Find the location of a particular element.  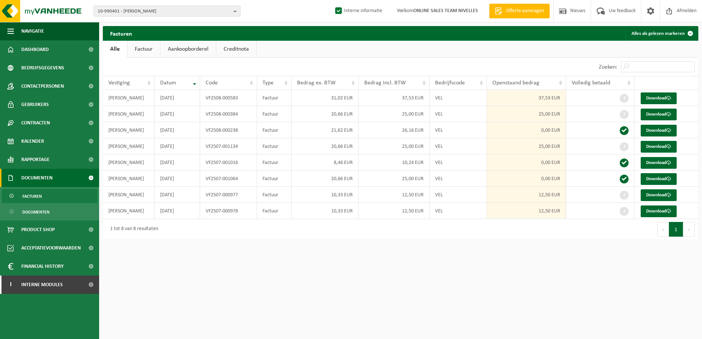

a: Offerte aanvragen is located at coordinates (519, 11).